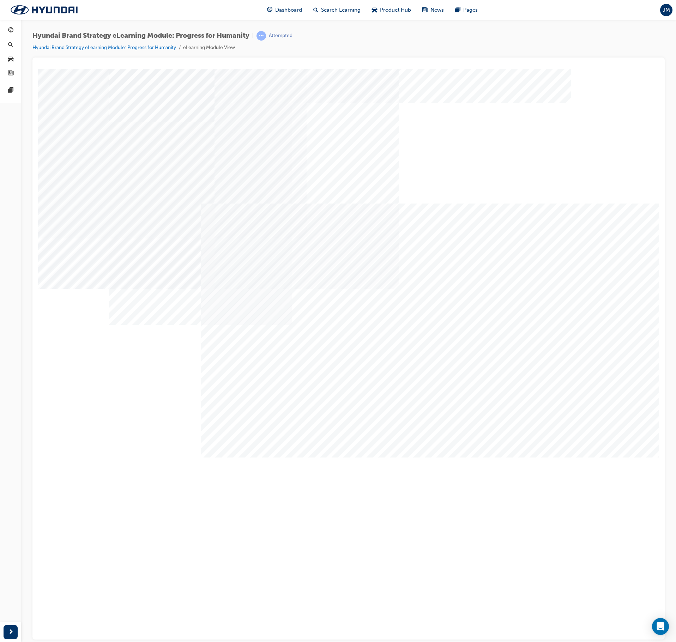 This screenshot has height=642, width=676. Describe the element at coordinates (289, 10) in the screenshot. I see `span: Dashboard` at that location.